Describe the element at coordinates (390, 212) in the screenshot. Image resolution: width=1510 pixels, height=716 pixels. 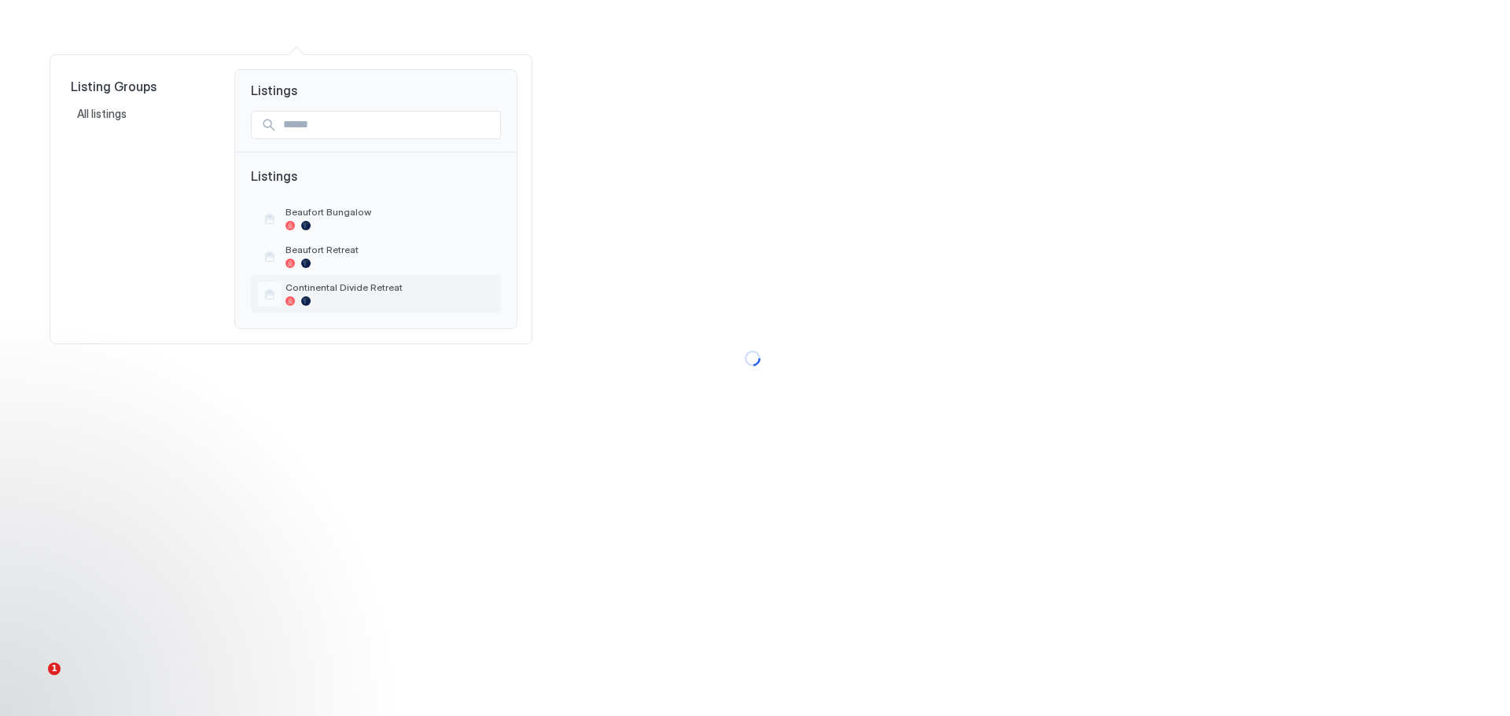
I see `span: Beaufort Bungalow` at that location.